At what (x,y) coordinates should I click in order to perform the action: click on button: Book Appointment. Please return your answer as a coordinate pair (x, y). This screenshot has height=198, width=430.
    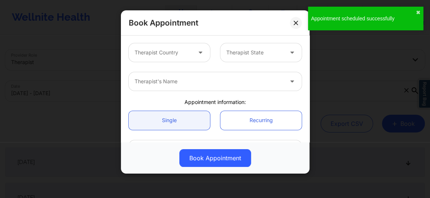
    Looking at the image, I should click on (215, 158).